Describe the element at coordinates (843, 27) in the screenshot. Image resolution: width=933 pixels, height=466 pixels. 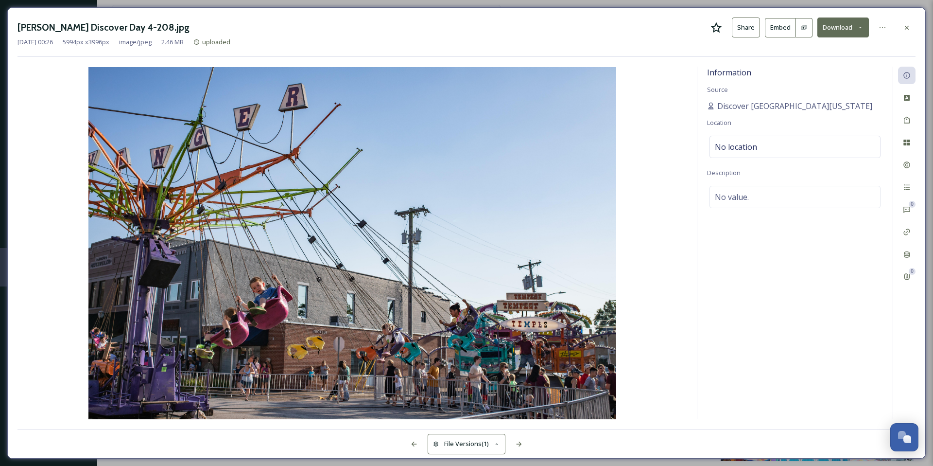
I see `button: Download` at that location.